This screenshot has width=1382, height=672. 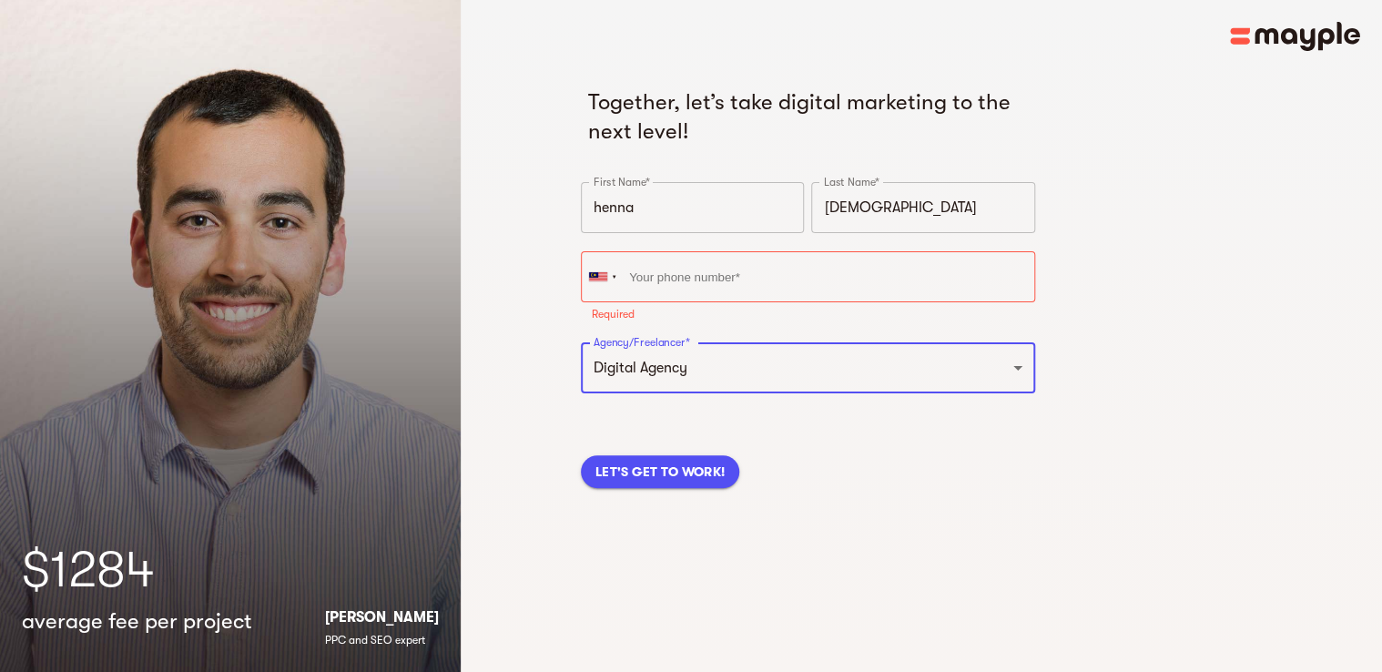 I want to click on h5: average fee per project, so click(x=137, y=621).